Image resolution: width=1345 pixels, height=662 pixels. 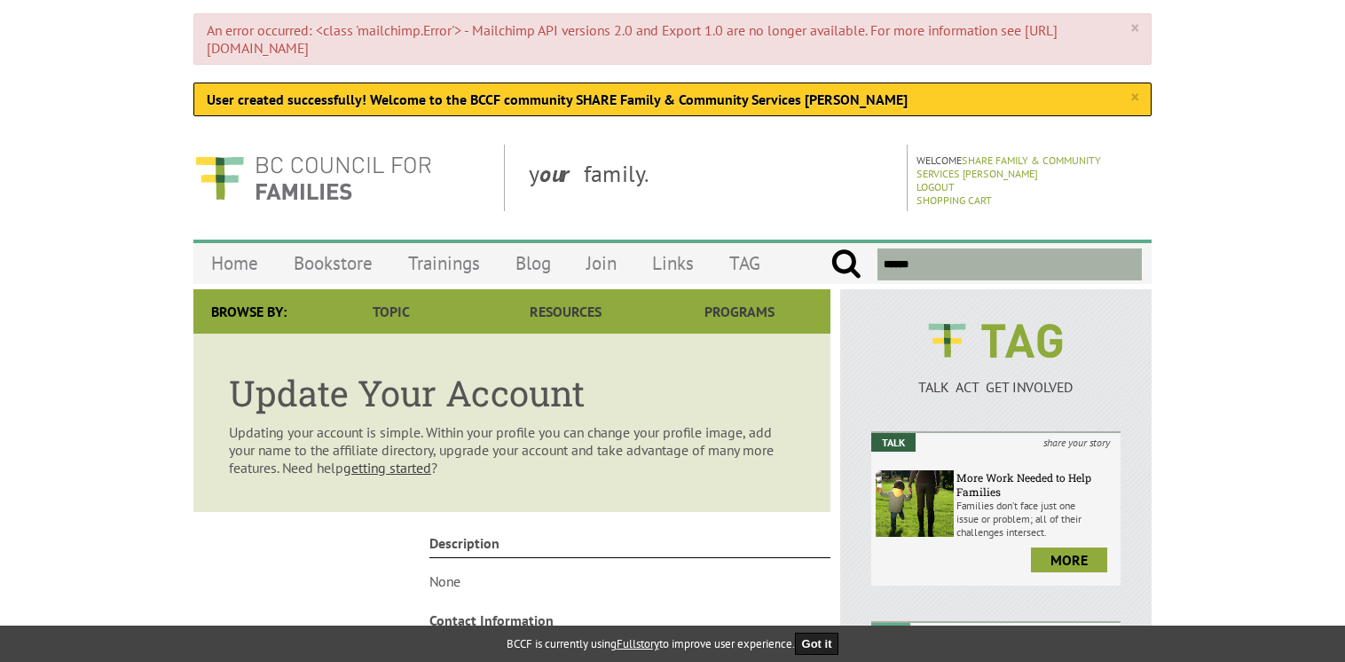 What do you see at coordinates (638, 643) in the screenshot?
I see `a: Fullstory` at bounding box center [638, 643].